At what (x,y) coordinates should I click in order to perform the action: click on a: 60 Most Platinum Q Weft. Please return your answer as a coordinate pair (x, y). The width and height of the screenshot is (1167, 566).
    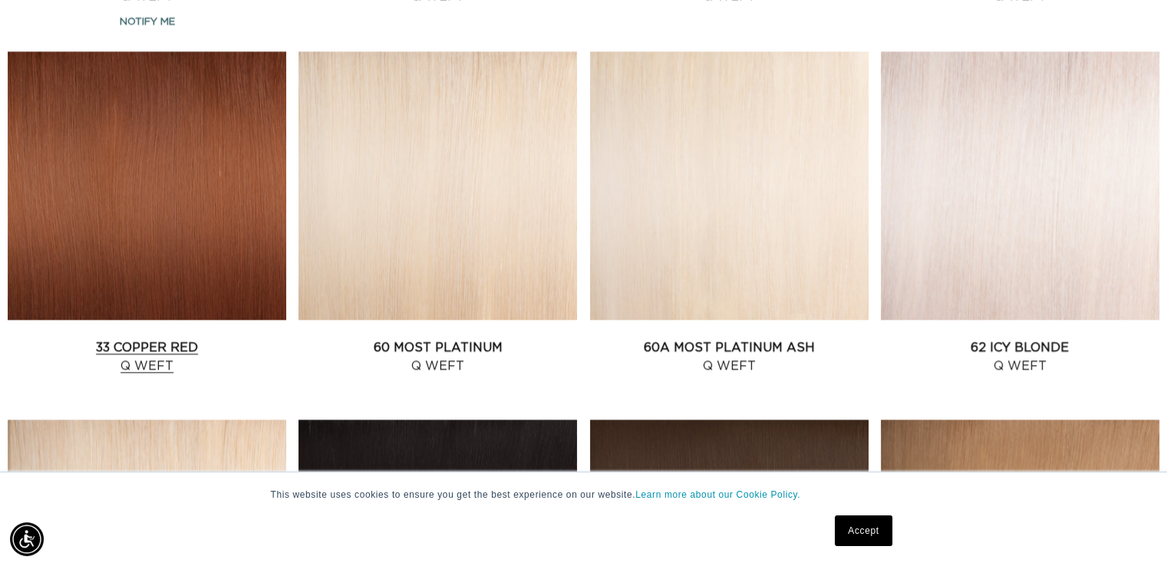
    Looking at the image, I should click on (437, 357).